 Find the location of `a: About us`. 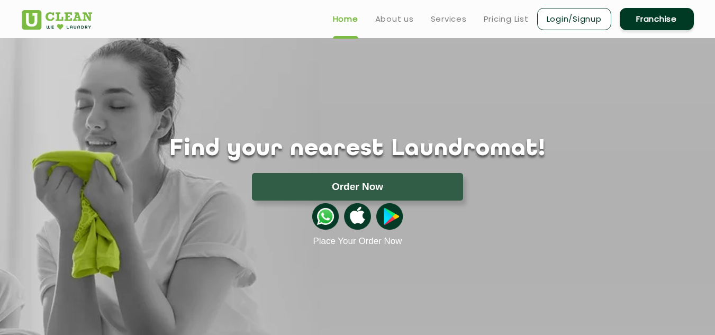

a: About us is located at coordinates (394, 19).